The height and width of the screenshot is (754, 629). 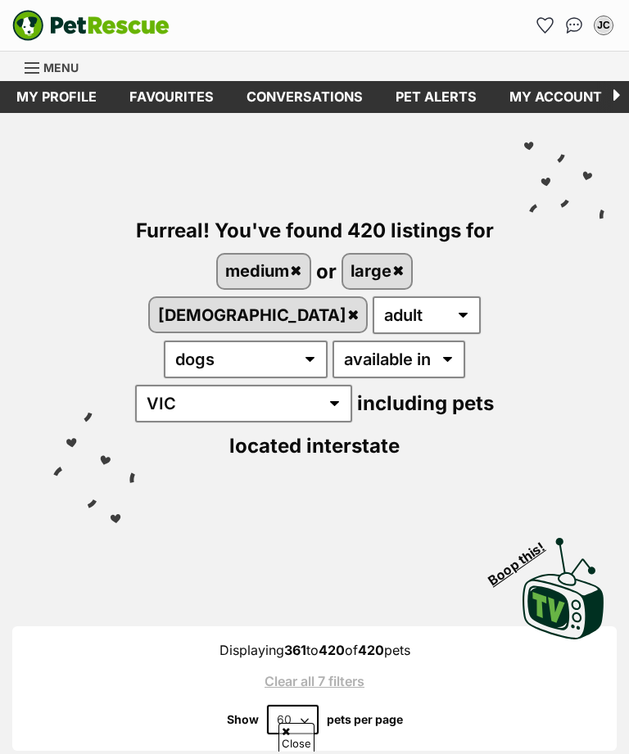 What do you see at coordinates (563, 583) in the screenshot?
I see `a: Boop this!` at bounding box center [563, 583].